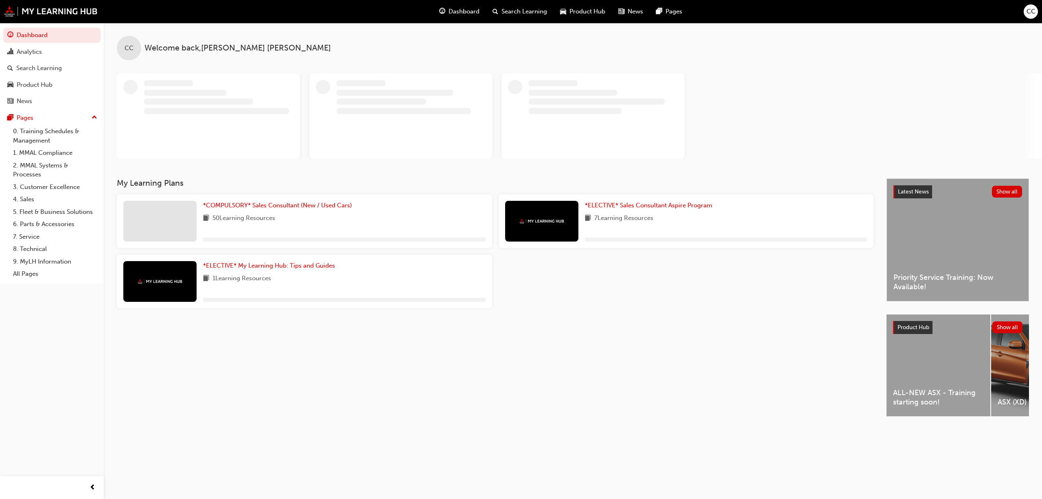  Describe the element at coordinates (51, 11) in the screenshot. I see `a: mmal` at that location.